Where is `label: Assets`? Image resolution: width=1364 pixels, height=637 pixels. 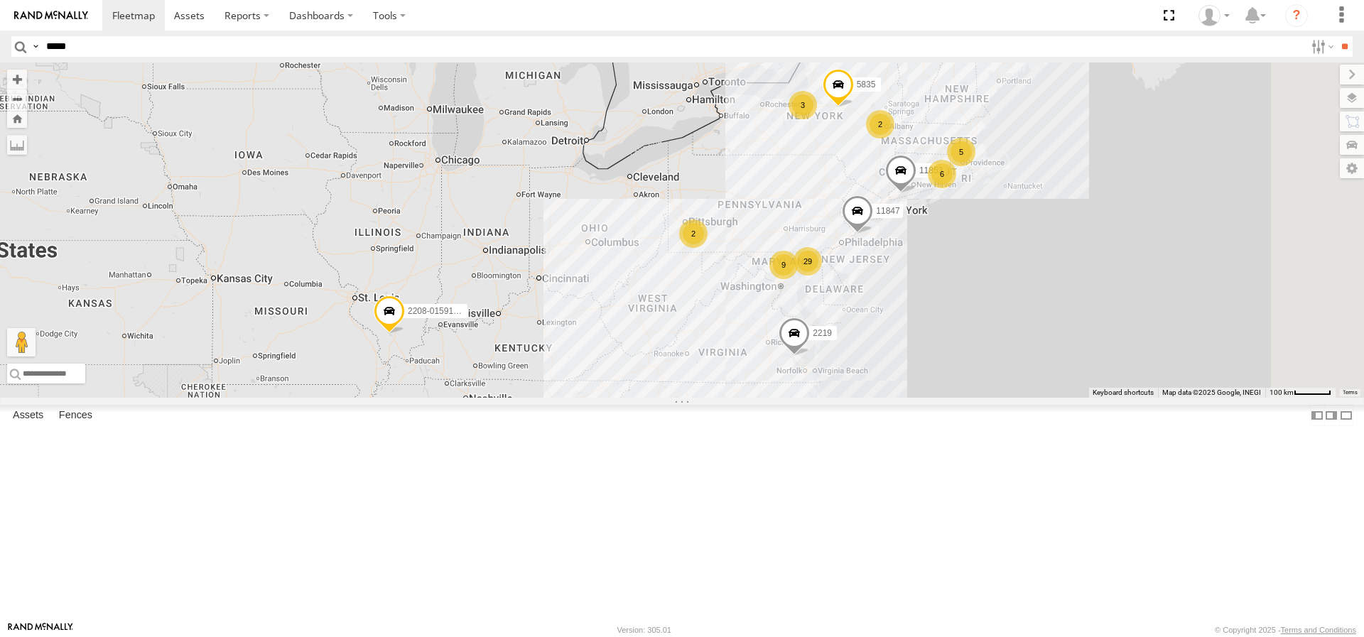
label: Assets is located at coordinates (28, 416).